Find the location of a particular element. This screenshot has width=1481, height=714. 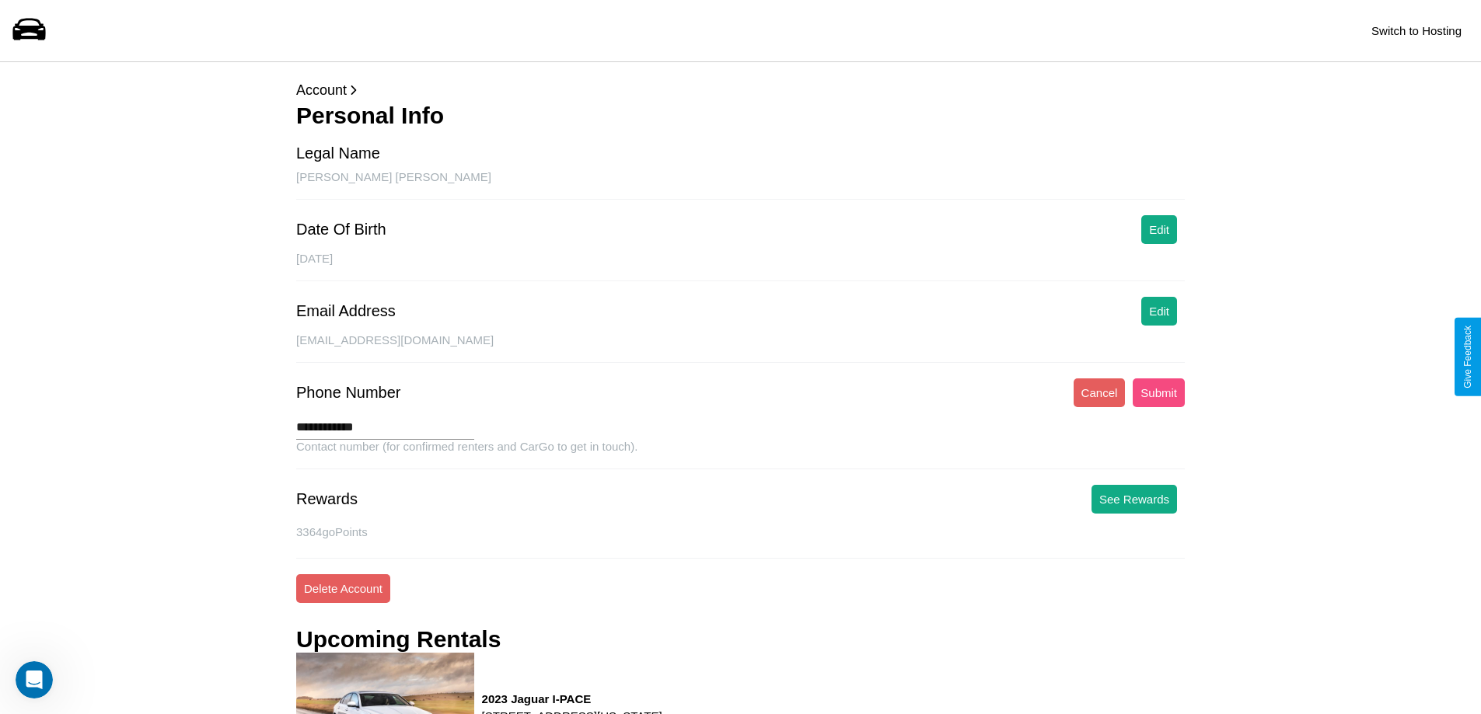

div: Give Feedback is located at coordinates (1468, 357).